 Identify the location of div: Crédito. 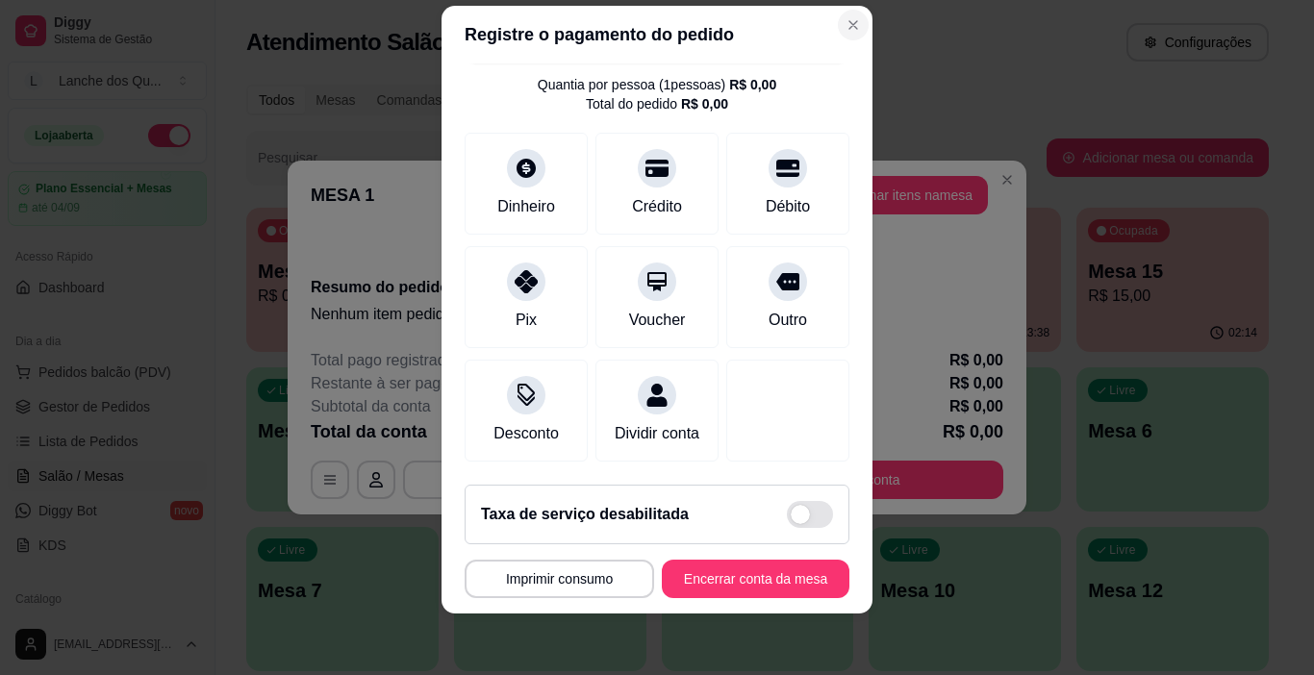
(657, 207).